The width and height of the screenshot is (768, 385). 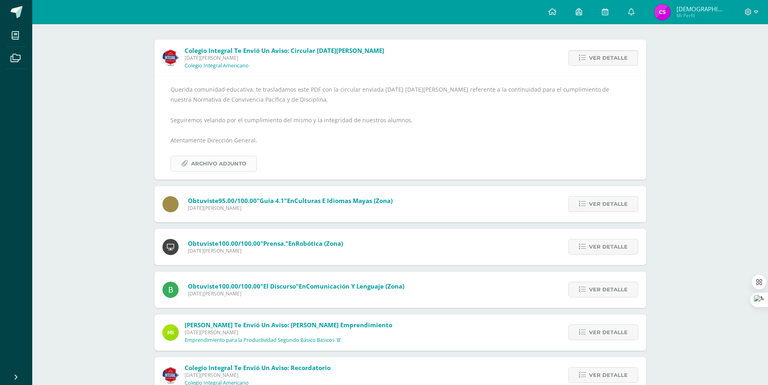 What do you see at coordinates (258, 367) in the screenshot?
I see `span: Colegio Integral te envió un aviso: Recordatorio` at bounding box center [258, 367].